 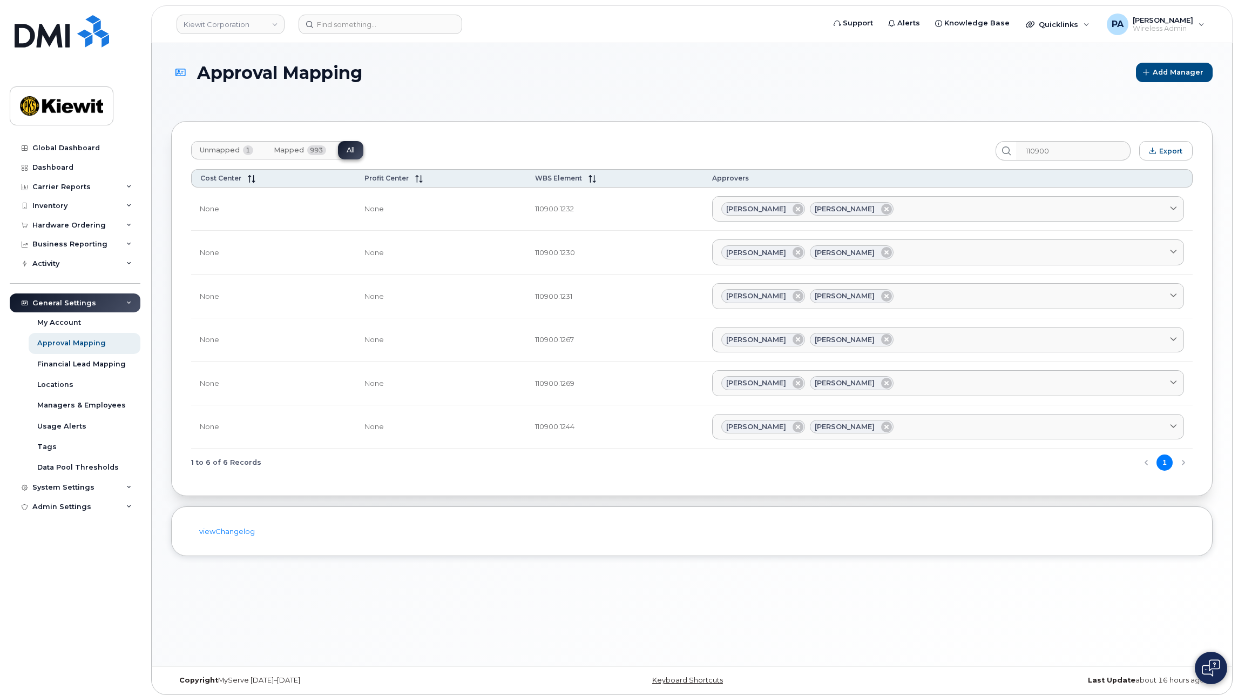 What do you see at coordinates (1165, 462) in the screenshot?
I see `button: Page 1` at bounding box center [1165, 462].